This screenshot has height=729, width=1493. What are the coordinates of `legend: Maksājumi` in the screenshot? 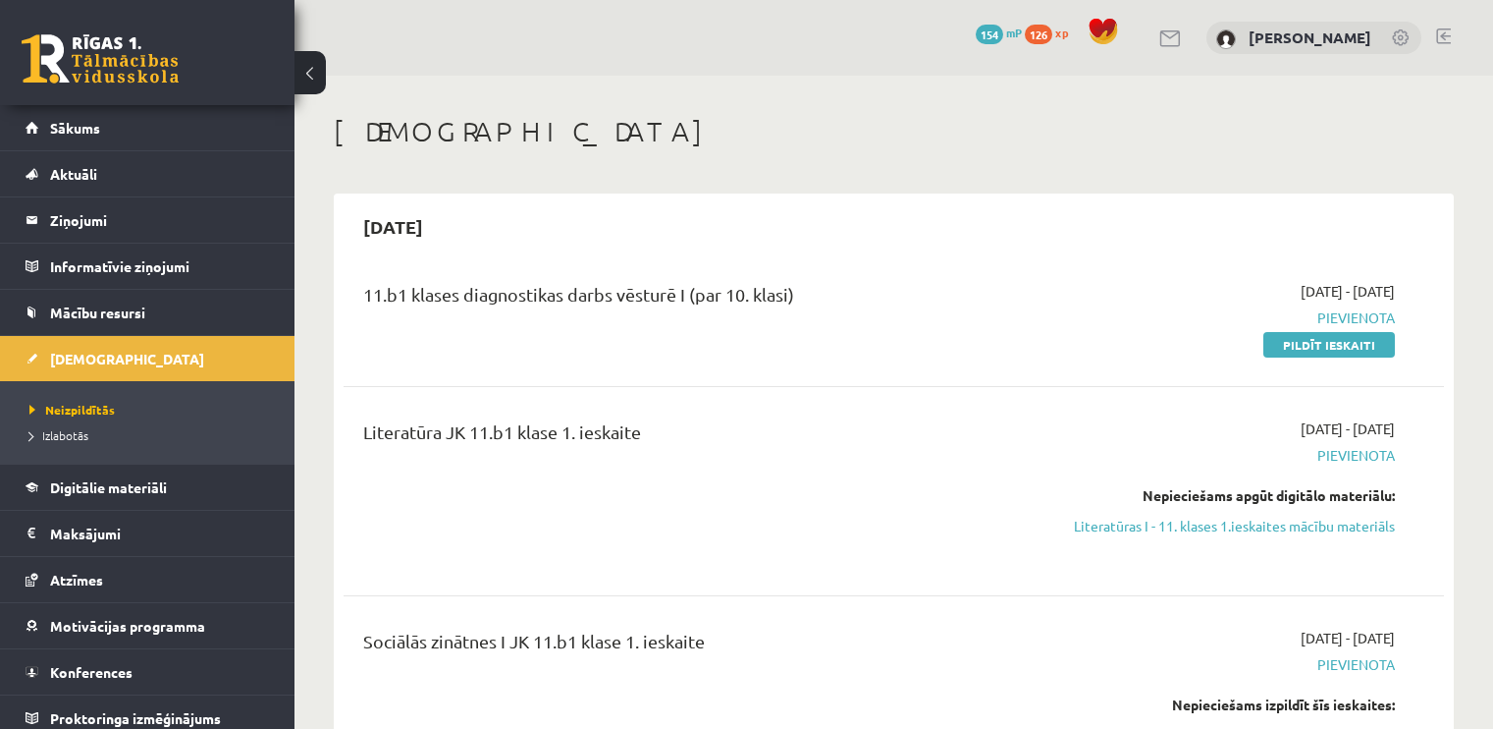 It's located at (160, 533).